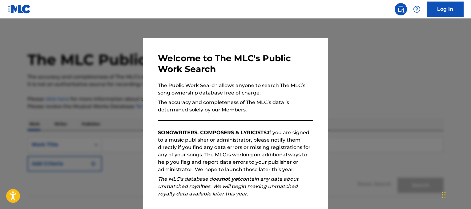 The width and height of the screenshot is (471, 209). What do you see at coordinates (400, 9) in the screenshot?
I see `img: search` at bounding box center [400, 9].